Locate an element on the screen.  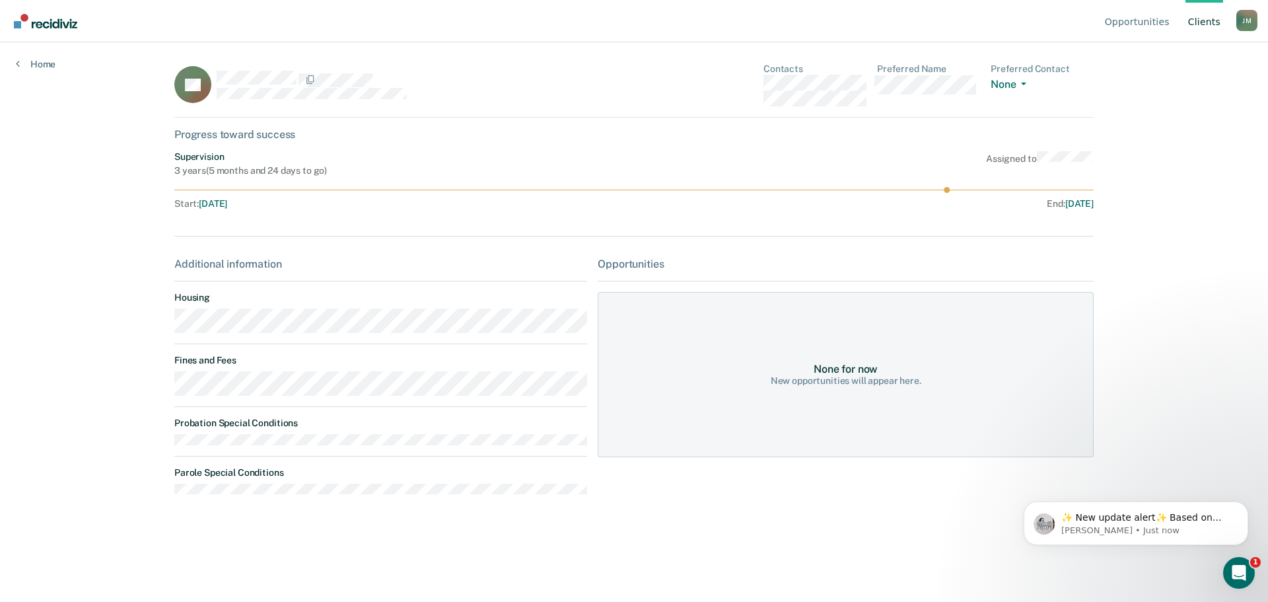
div: message notification from Kim, Just now. ✨ New update alert✨ Based on your feedback, we've made a... is located at coordinates (132, 50).